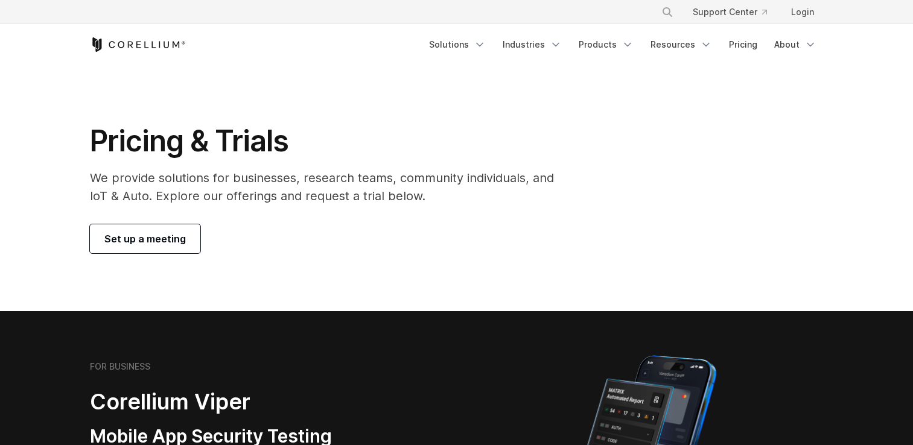 The height and width of the screenshot is (445, 913). I want to click on a: Set up a meeting, so click(145, 239).